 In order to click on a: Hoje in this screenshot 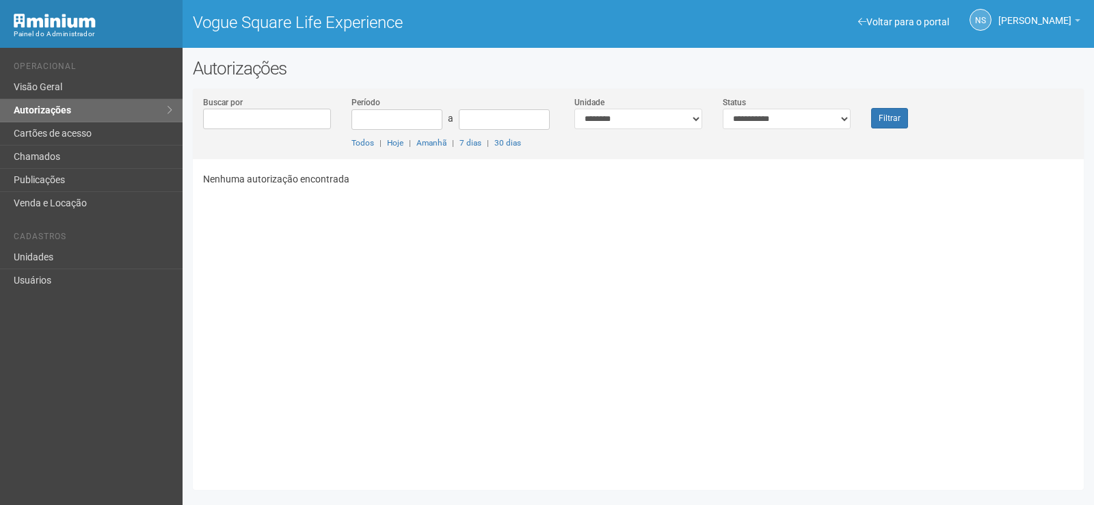, I will do `click(395, 143)`.